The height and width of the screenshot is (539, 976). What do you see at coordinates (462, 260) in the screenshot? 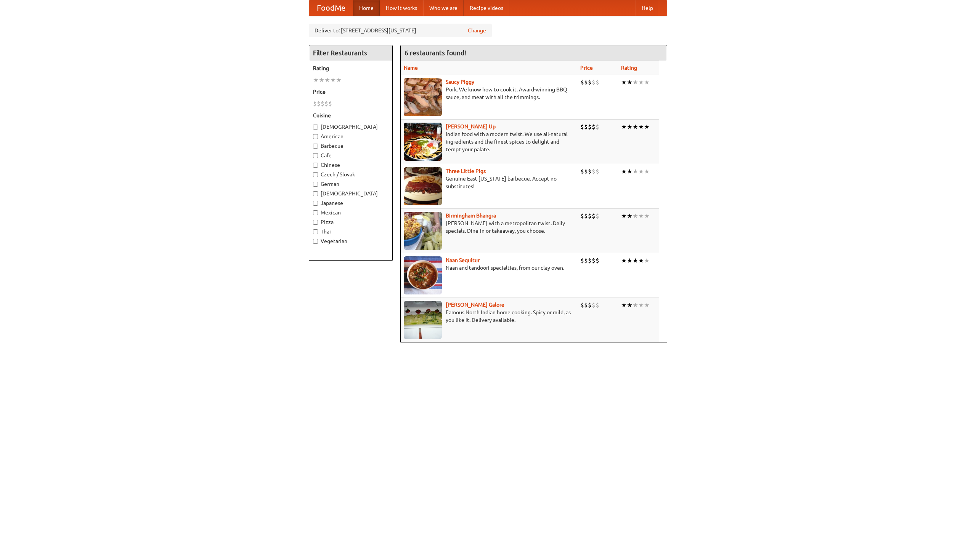
I see `b: Naan Sequitur` at bounding box center [462, 260].